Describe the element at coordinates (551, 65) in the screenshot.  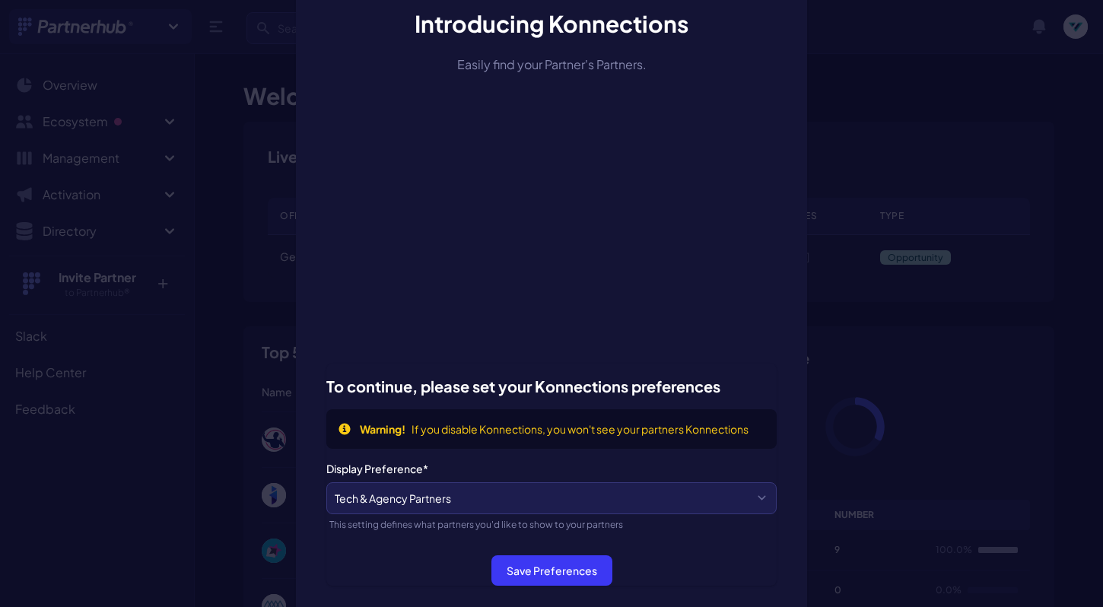
I see `div: Easily find your Partner's Partners.` at that location.